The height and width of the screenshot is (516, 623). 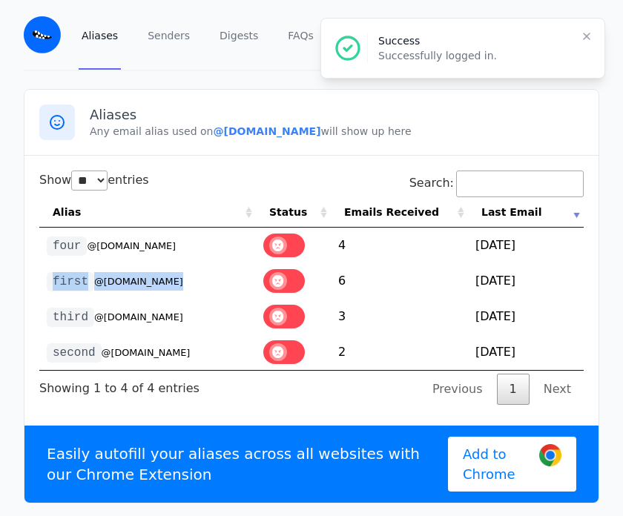 What do you see at coordinates (70, 282) in the screenshot?
I see `code: first` at bounding box center [70, 282].